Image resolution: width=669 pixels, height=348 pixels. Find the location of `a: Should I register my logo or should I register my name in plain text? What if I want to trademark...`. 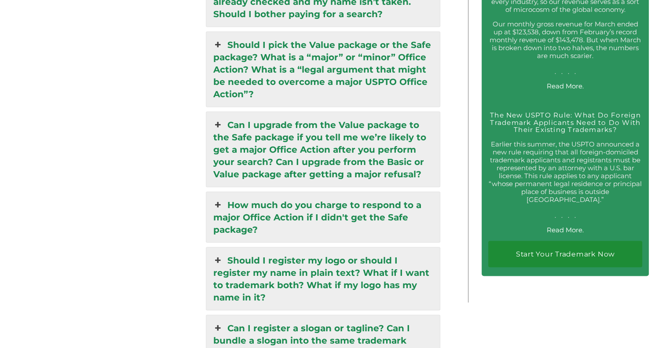

a: Should I register my logo or should I register my name in plain text? What if I want to trademark... is located at coordinates (323, 278).